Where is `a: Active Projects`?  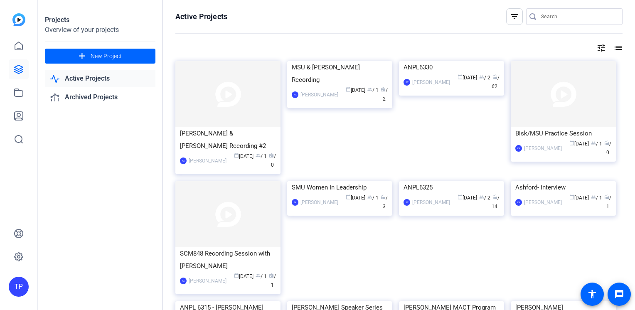
a: Active Projects is located at coordinates (100, 79).